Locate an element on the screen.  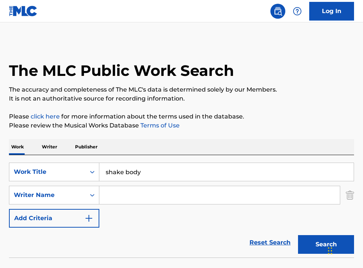
button: Add Criteria is located at coordinates (54, 218).